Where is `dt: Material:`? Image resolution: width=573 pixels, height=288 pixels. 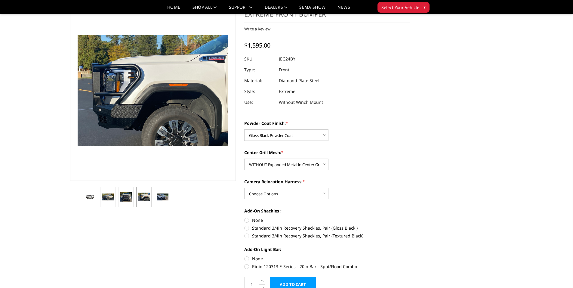 dt: Material: is located at coordinates (259, 81).